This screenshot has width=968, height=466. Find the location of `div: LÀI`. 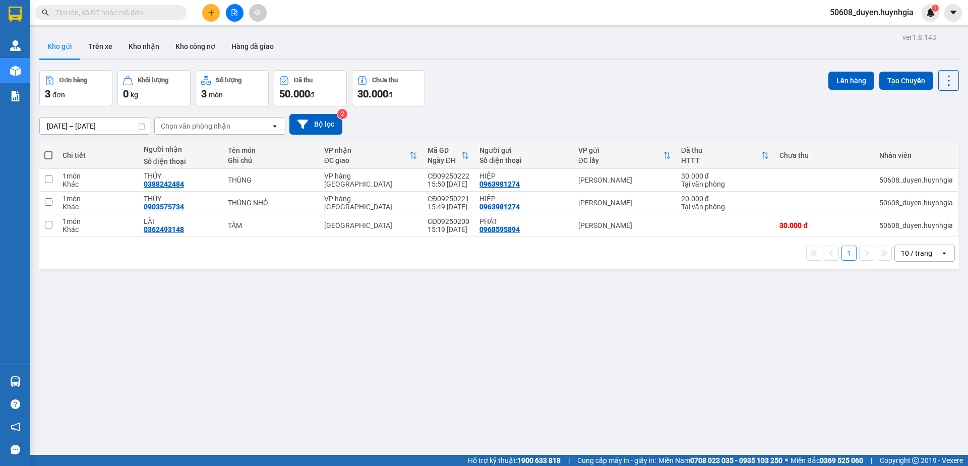

div: LÀI is located at coordinates (180, 221).